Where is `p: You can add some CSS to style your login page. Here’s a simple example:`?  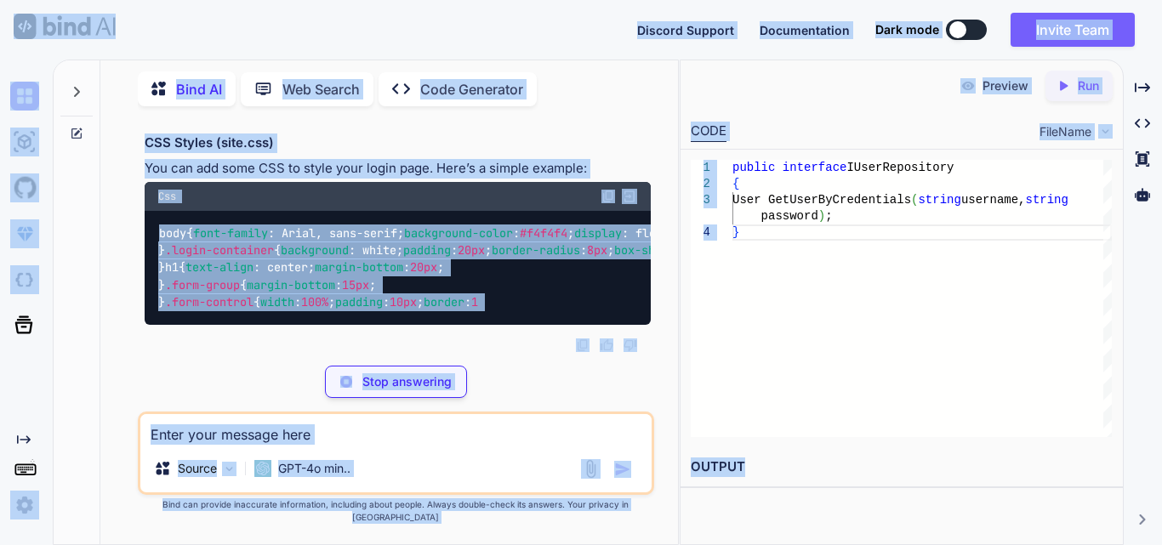
p: You can add some CSS to style your login page. Here’s a simple example: is located at coordinates (397, 168).